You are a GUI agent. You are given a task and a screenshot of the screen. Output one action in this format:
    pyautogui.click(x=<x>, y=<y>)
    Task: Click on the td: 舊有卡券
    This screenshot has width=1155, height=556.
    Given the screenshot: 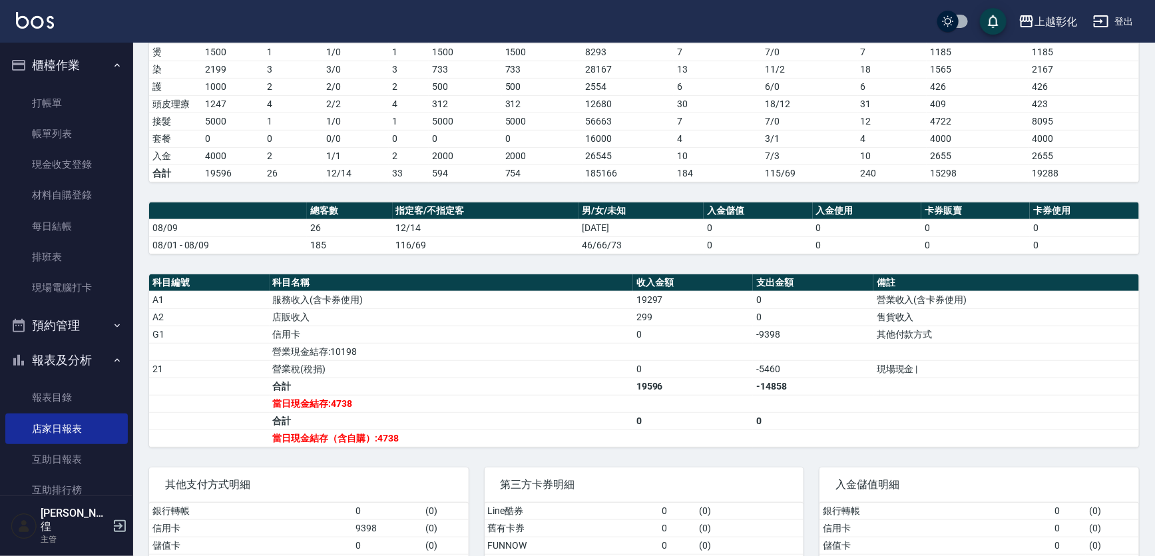 What is the action you would take?
    pyautogui.click(x=572, y=528)
    